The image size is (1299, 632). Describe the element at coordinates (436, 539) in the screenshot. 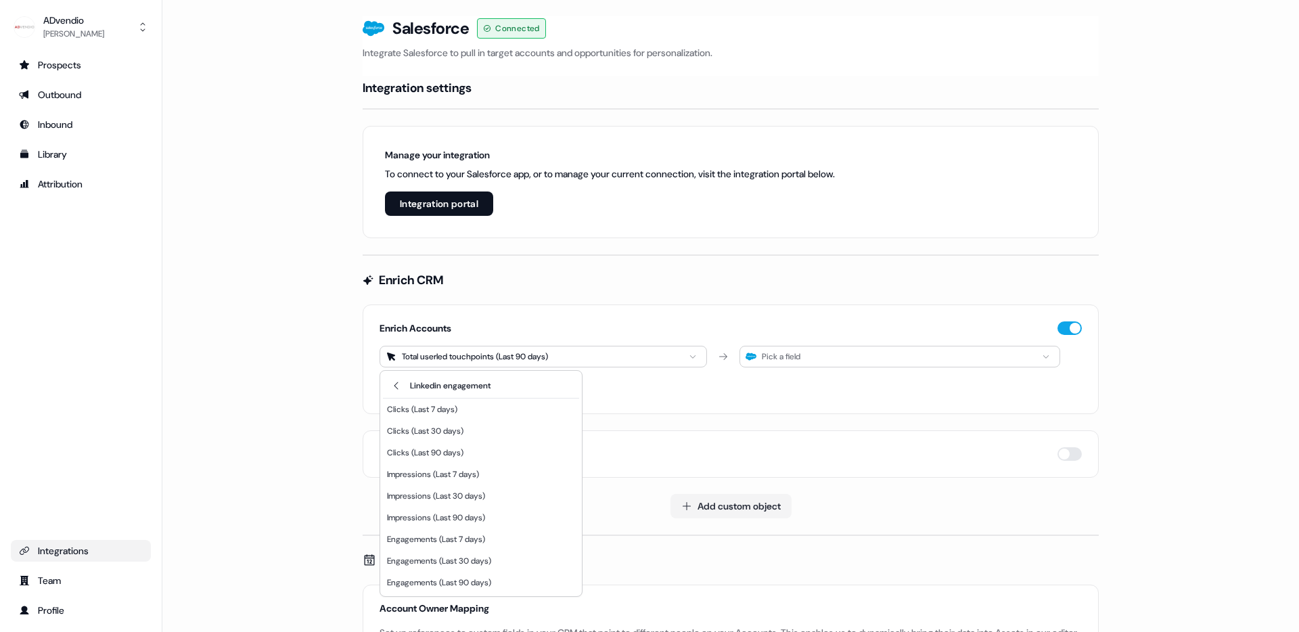

I see `div: Engagements (Last 7 days)` at that location.